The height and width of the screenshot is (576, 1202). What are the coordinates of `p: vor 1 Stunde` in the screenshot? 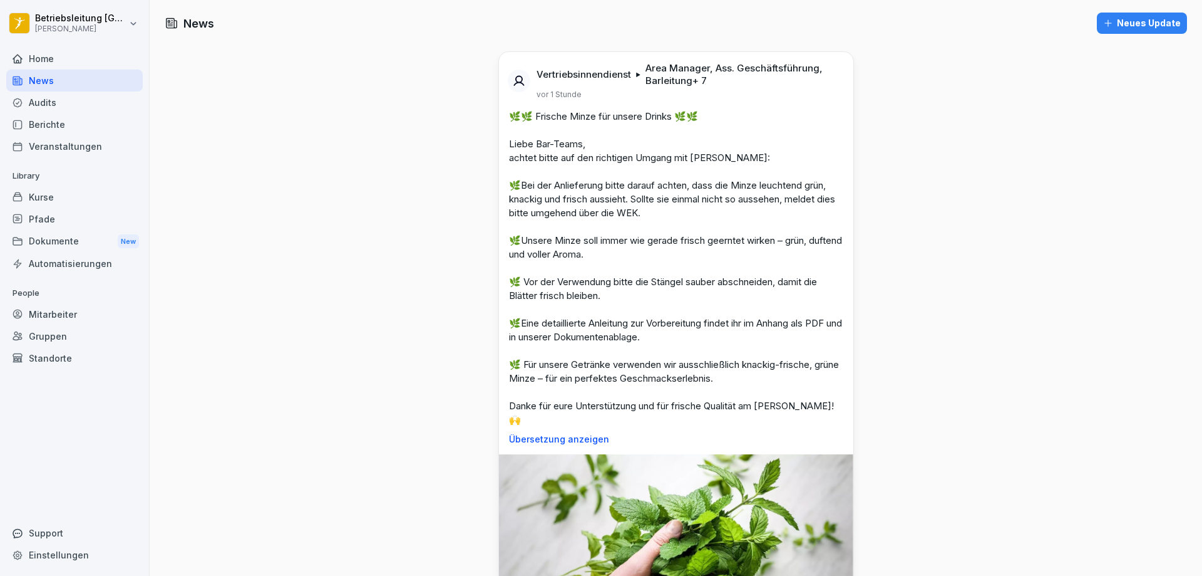 It's located at (559, 95).